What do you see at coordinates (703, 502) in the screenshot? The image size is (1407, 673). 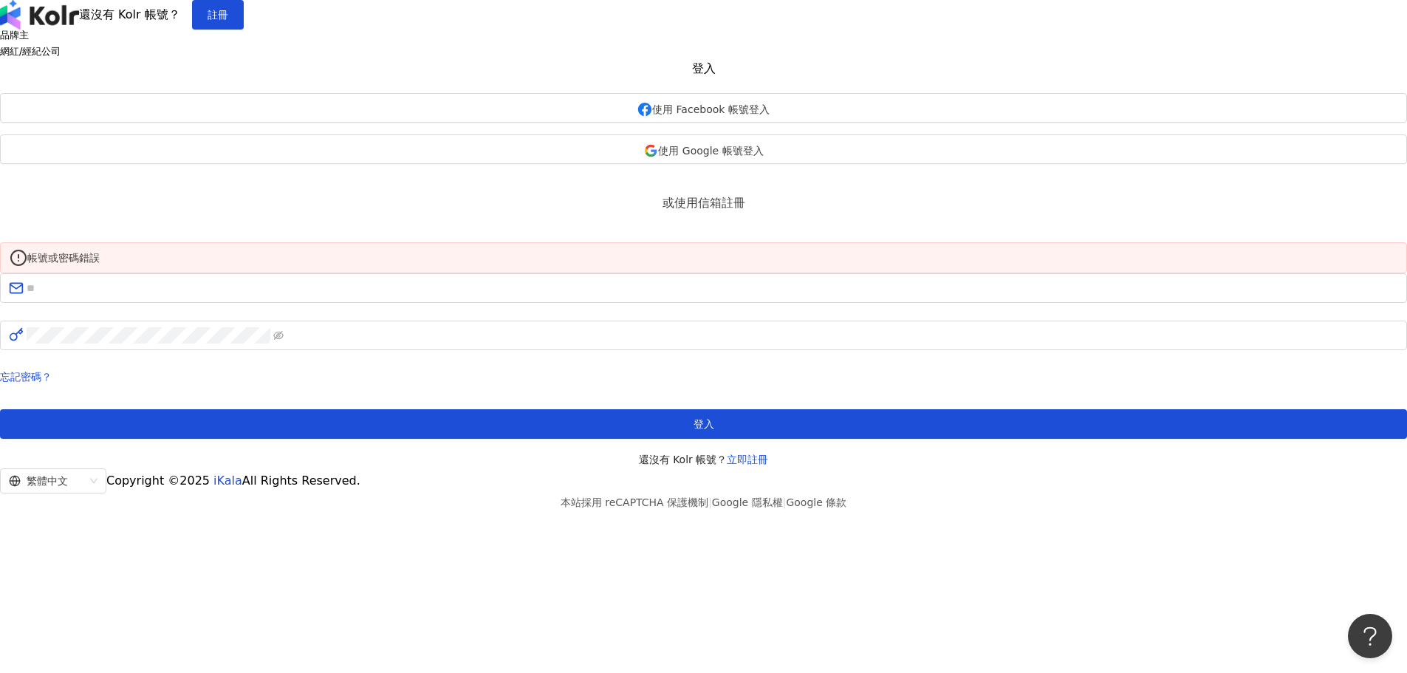 I see `span: 本站採用 reCAPTCHA 保護機制` at bounding box center [703, 502].